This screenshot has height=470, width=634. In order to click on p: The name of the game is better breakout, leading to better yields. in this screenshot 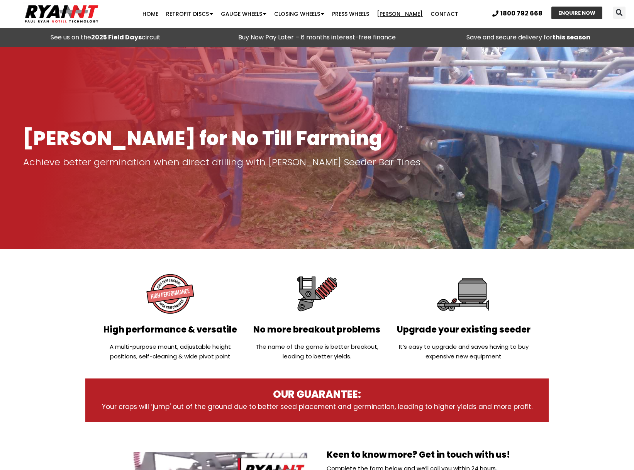, I will do `click(317, 351)`.